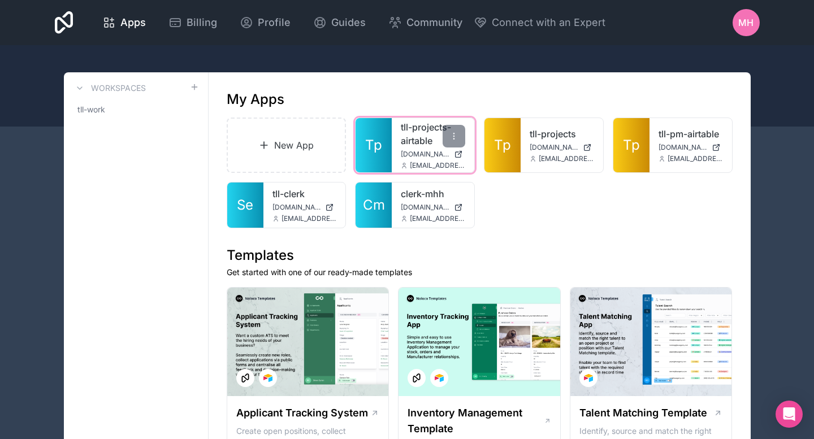 The width and height of the screenshot is (814, 439). Describe the element at coordinates (265, 23) in the screenshot. I see `a: Profile` at that location.